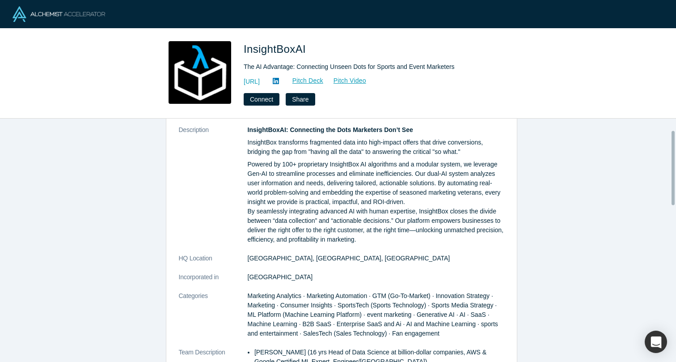 This screenshot has height=362, width=676. What do you see at coordinates (213, 189) in the screenshot?
I see `dt: Description` at bounding box center [213, 189].